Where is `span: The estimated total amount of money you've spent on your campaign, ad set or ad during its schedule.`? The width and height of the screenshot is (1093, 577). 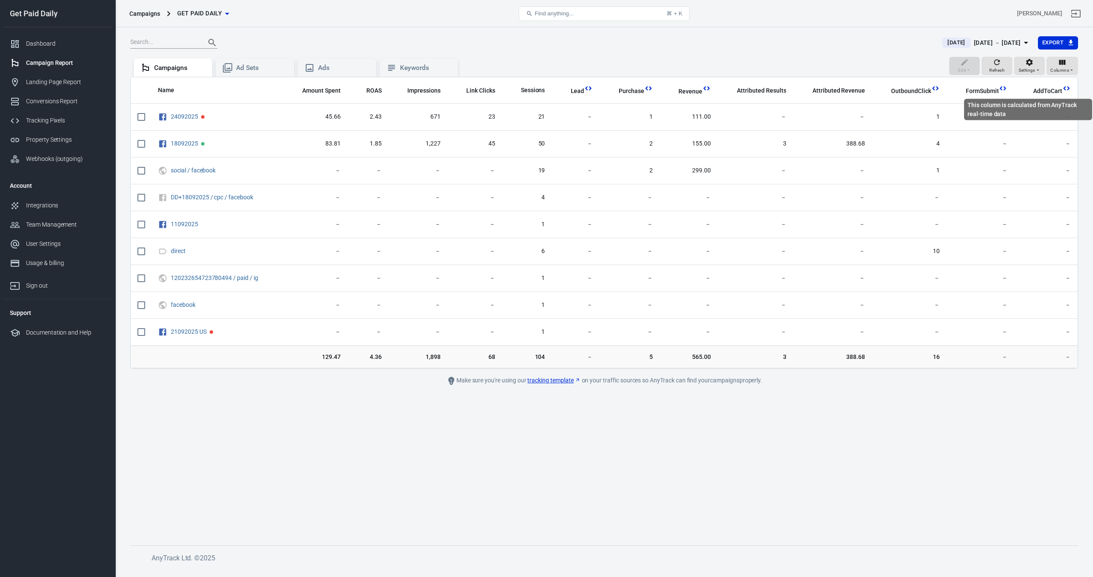 span: The estimated total amount of money you've spent on your campaign, ad set or ad during its schedule. is located at coordinates (316, 90).